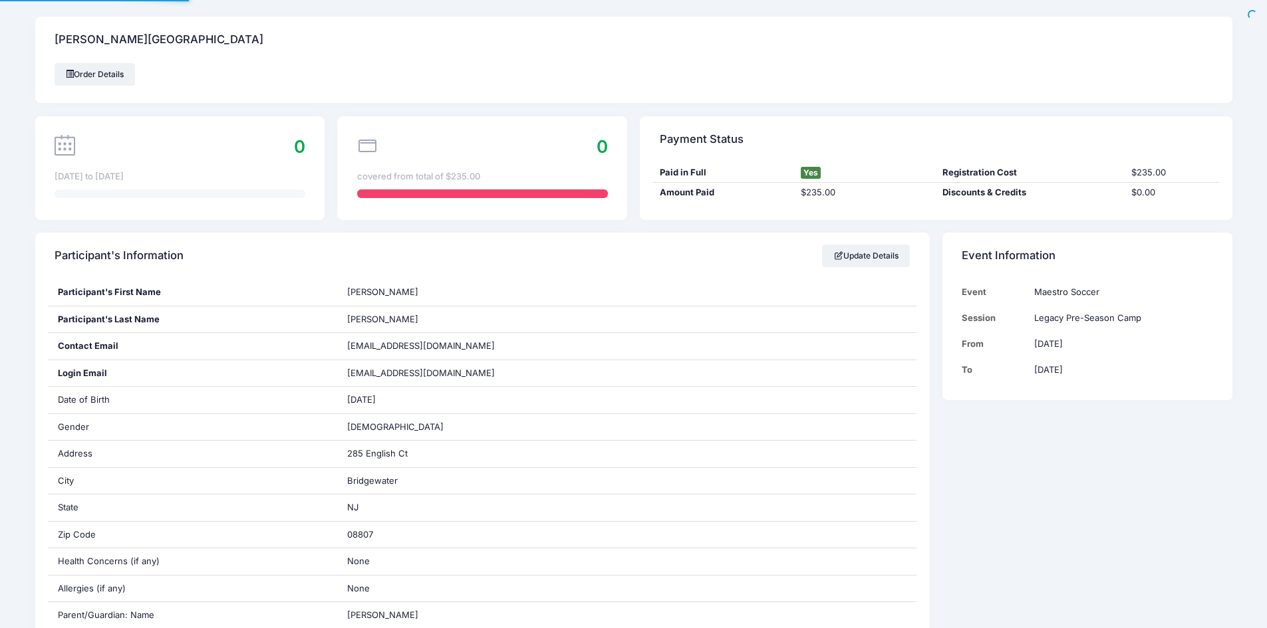  What do you see at coordinates (1120, 318) in the screenshot?
I see `td: Legacy Pre-Season Camp` at bounding box center [1120, 318].